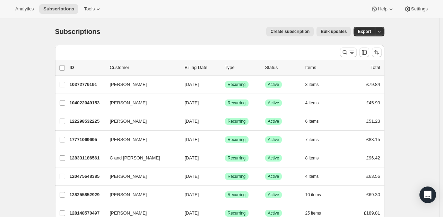  What do you see at coordinates (316, 140) in the screenshot?
I see `button: 7 items` at bounding box center [316, 140].